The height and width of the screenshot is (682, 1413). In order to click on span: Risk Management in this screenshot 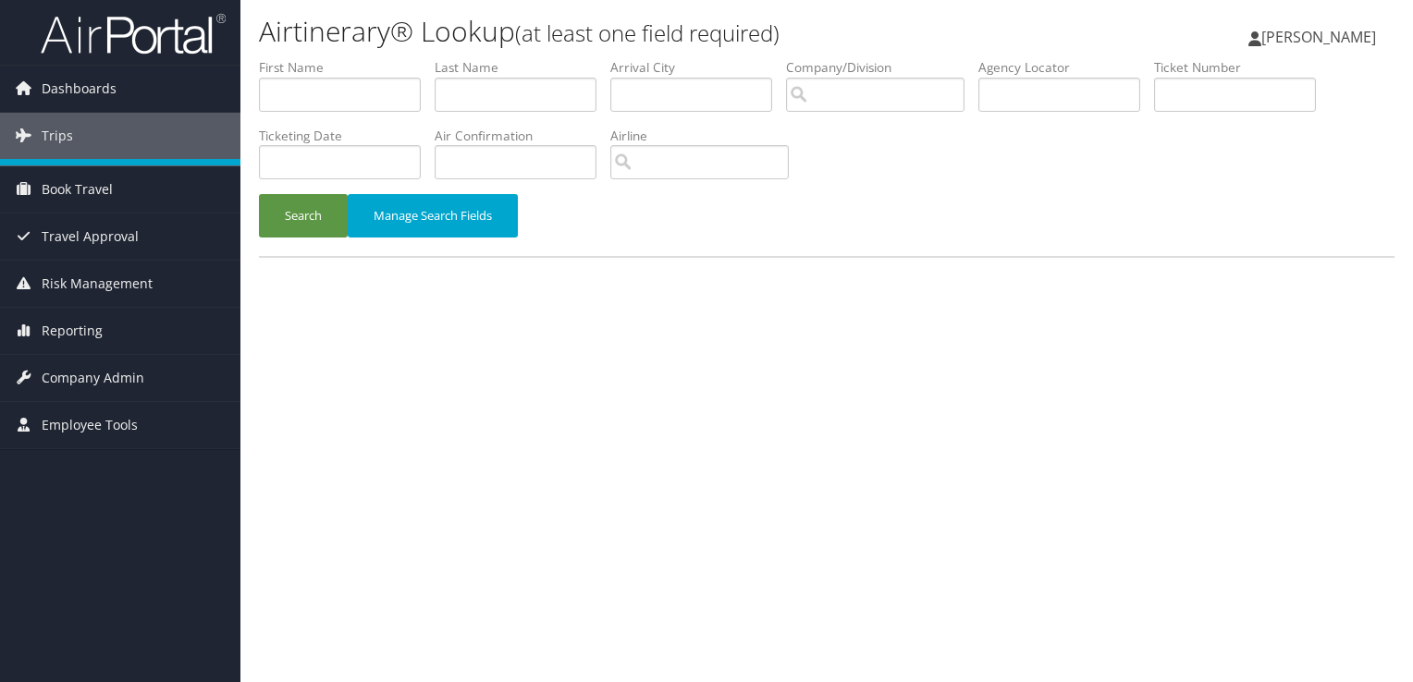, I will do `click(97, 284)`.